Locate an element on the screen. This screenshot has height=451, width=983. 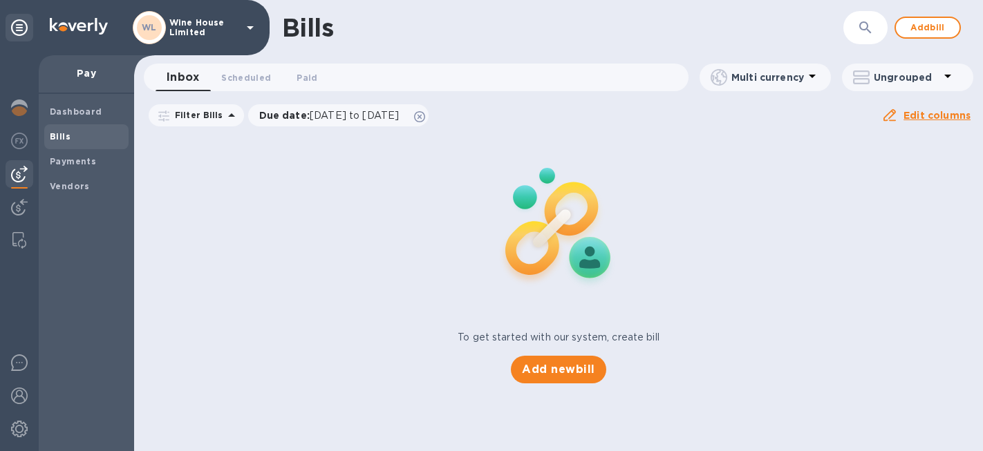
span: Paid is located at coordinates (307, 77).